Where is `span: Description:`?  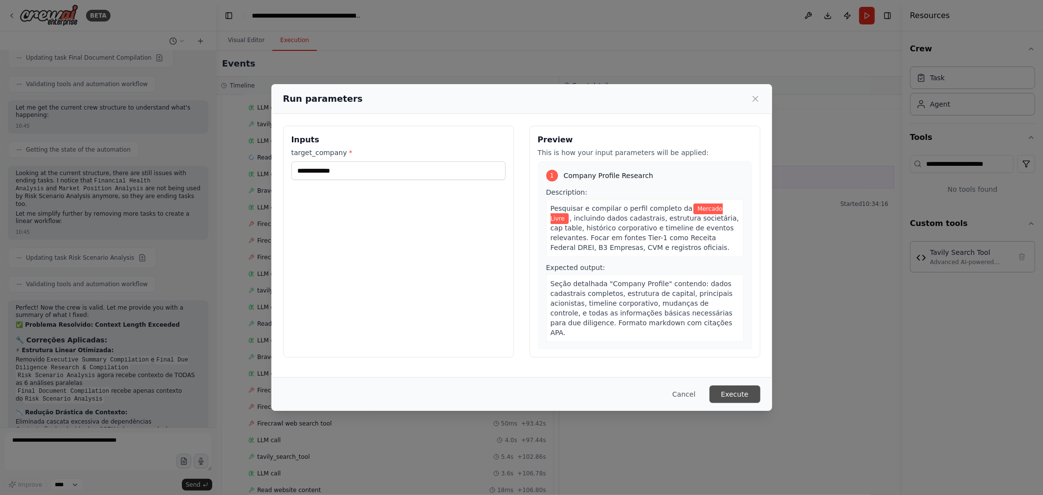
span: Description: is located at coordinates (567, 192).